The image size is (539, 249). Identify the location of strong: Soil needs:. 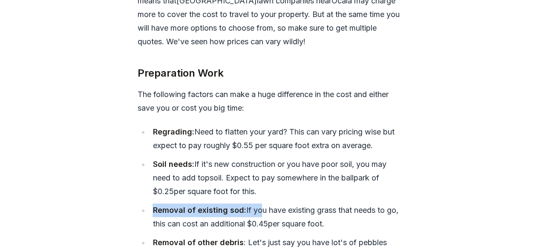
(173, 164).